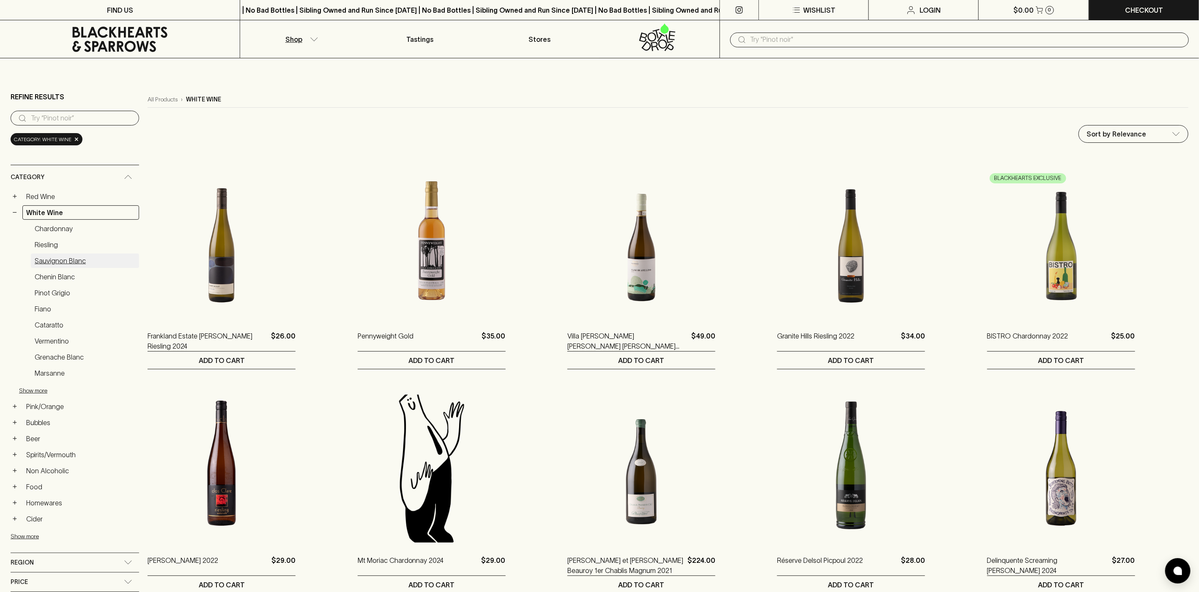  What do you see at coordinates (22, 563) in the screenshot?
I see `span: Region` at bounding box center [22, 563].